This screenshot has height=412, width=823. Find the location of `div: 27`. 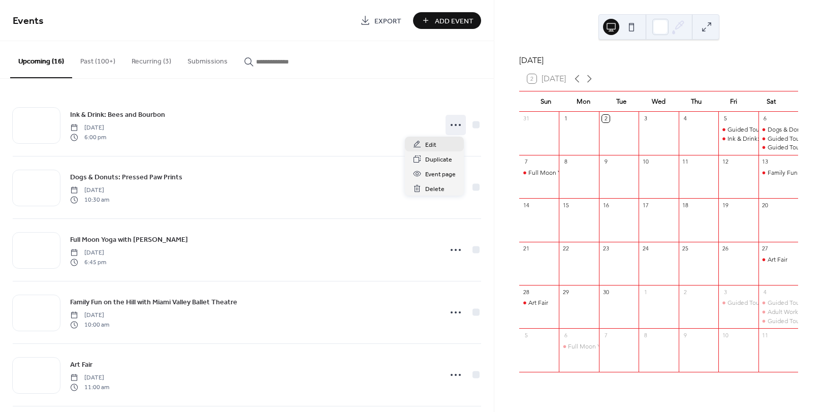

div: 27 is located at coordinates (765, 248).